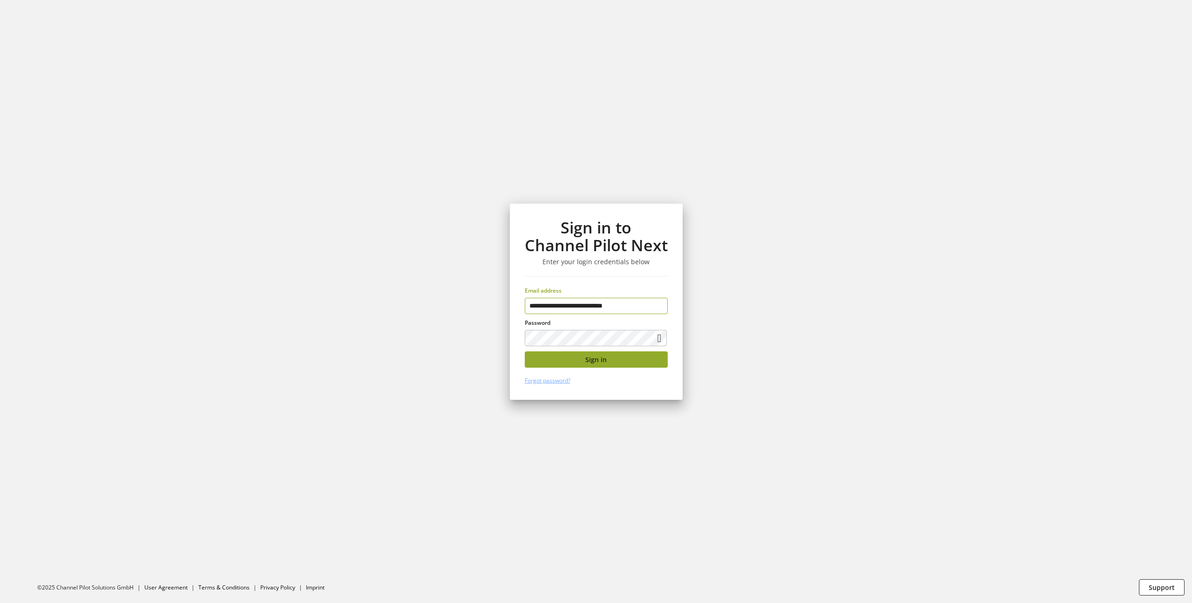 This screenshot has width=1192, height=603. Describe the element at coordinates (315, 587) in the screenshot. I see `a: Imprint` at that location.